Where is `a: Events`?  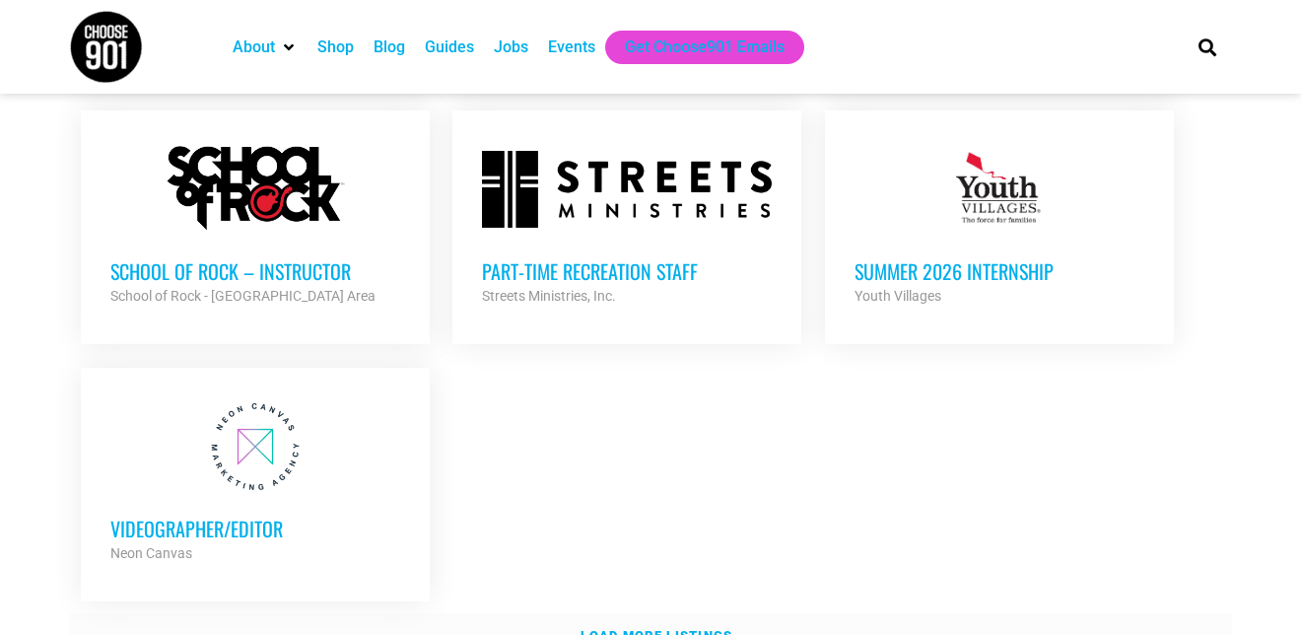
a: Events is located at coordinates (572, 47).